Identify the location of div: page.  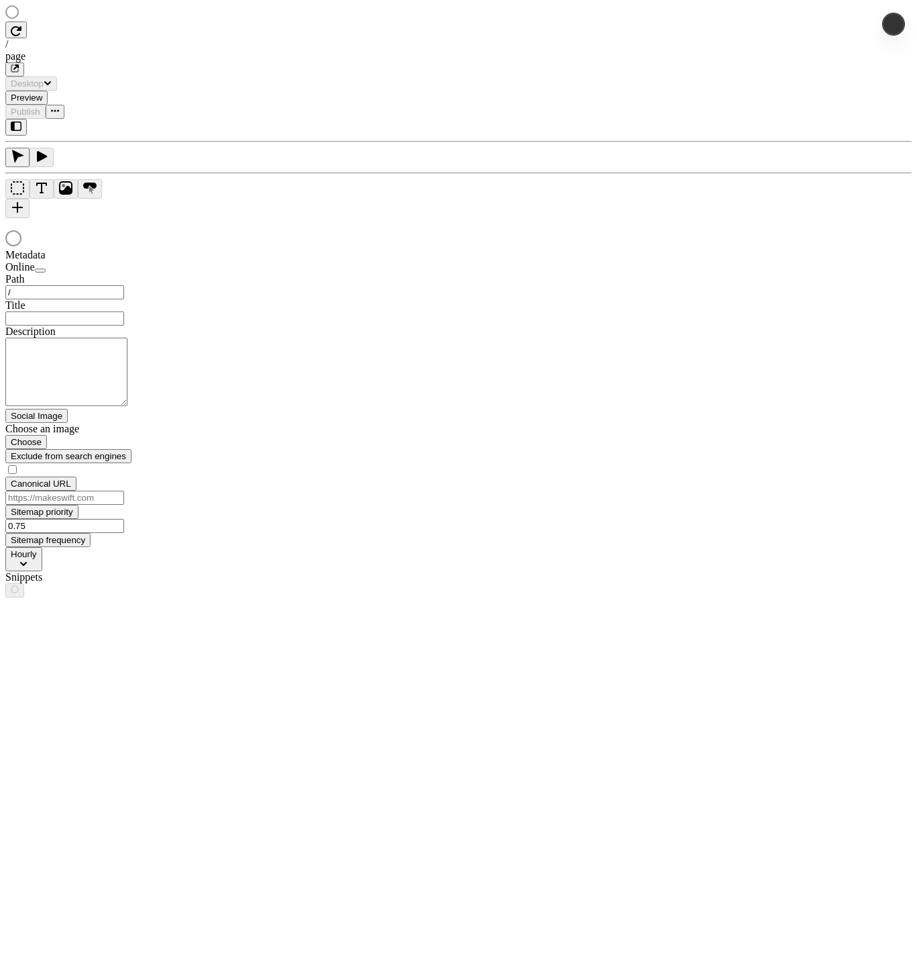
(458, 56).